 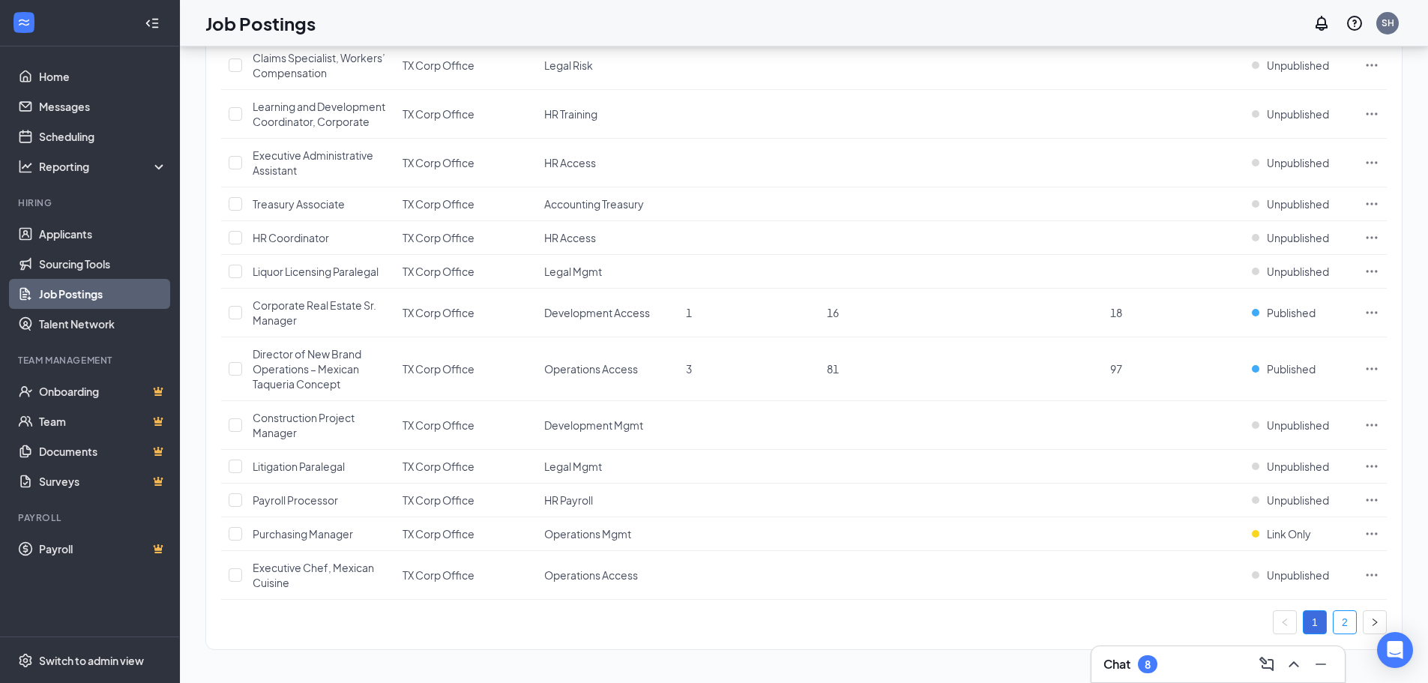 I want to click on td: Legal Risk, so click(x=607, y=65).